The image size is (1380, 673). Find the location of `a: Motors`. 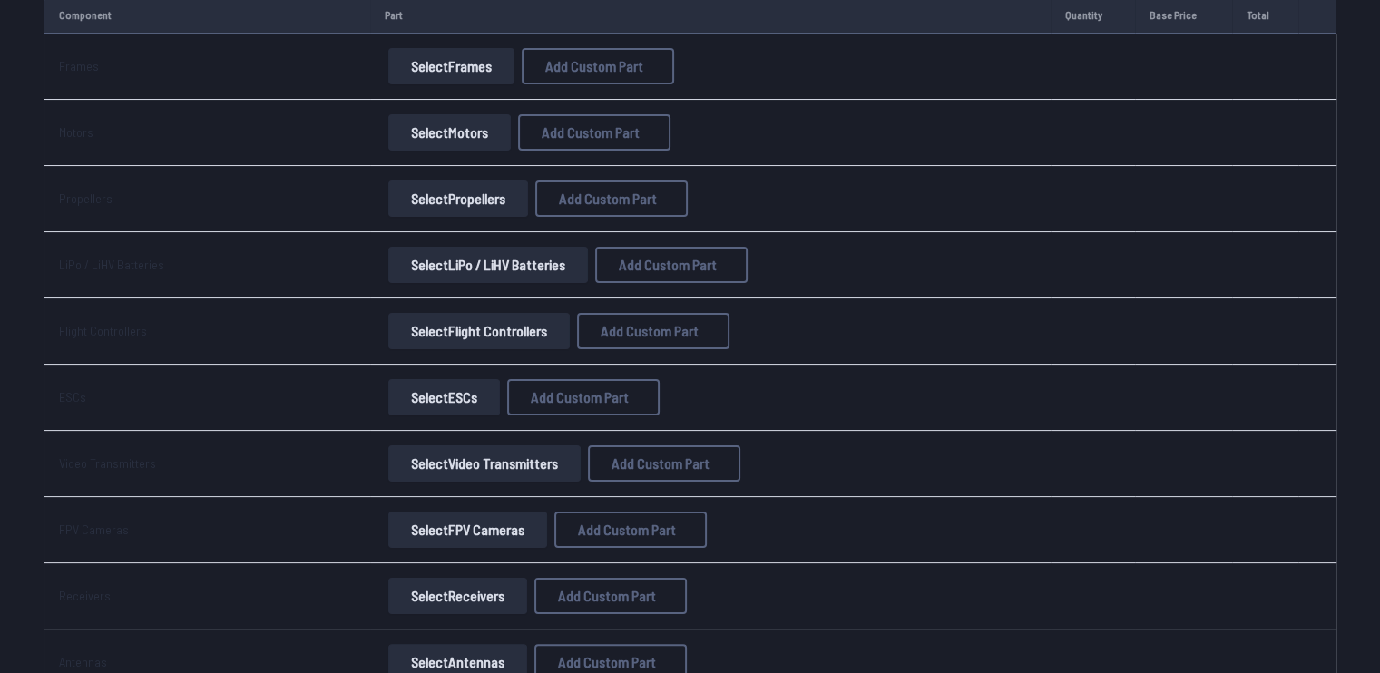

a: Motors is located at coordinates (76, 132).